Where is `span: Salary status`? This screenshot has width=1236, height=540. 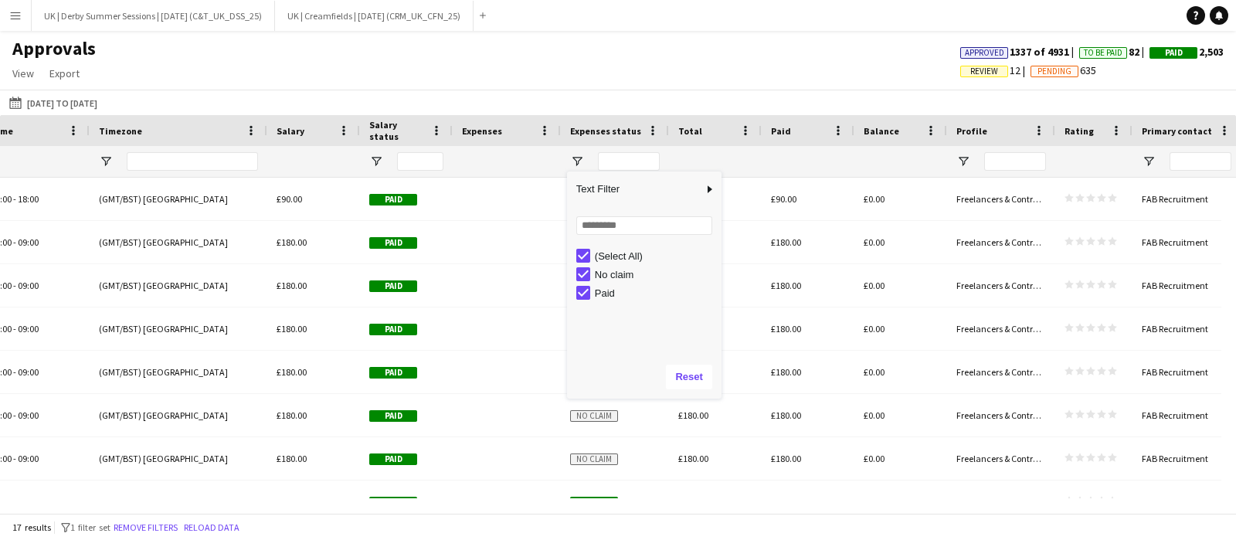
span: Salary status is located at coordinates (397, 131).